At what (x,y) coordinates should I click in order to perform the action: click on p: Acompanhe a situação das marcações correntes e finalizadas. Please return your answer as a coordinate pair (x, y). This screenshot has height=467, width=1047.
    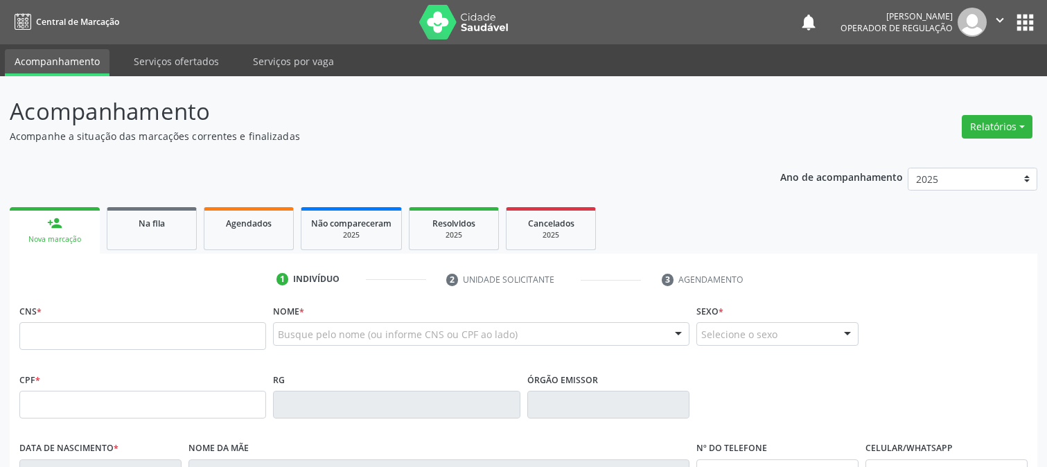
    Looking at the image, I should click on (369, 136).